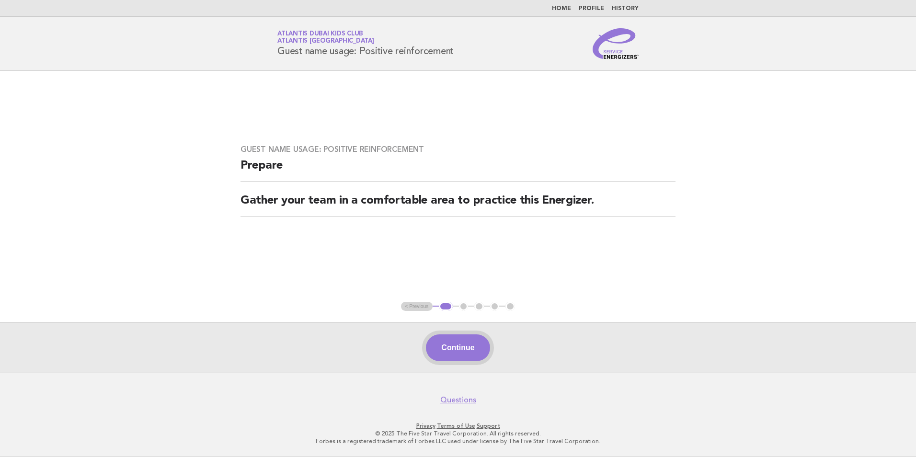 This screenshot has height=457, width=916. What do you see at coordinates (591, 9) in the screenshot?
I see `a: Profile` at bounding box center [591, 9].